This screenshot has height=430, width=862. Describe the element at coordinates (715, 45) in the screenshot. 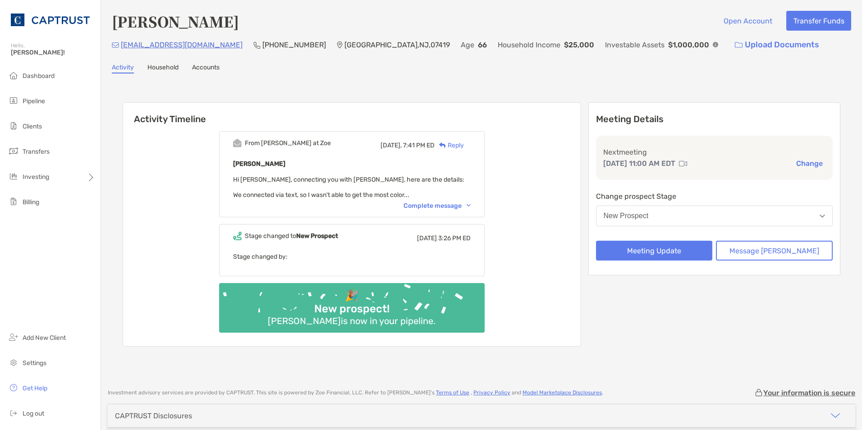

I see `img: Info Icon` at that location.